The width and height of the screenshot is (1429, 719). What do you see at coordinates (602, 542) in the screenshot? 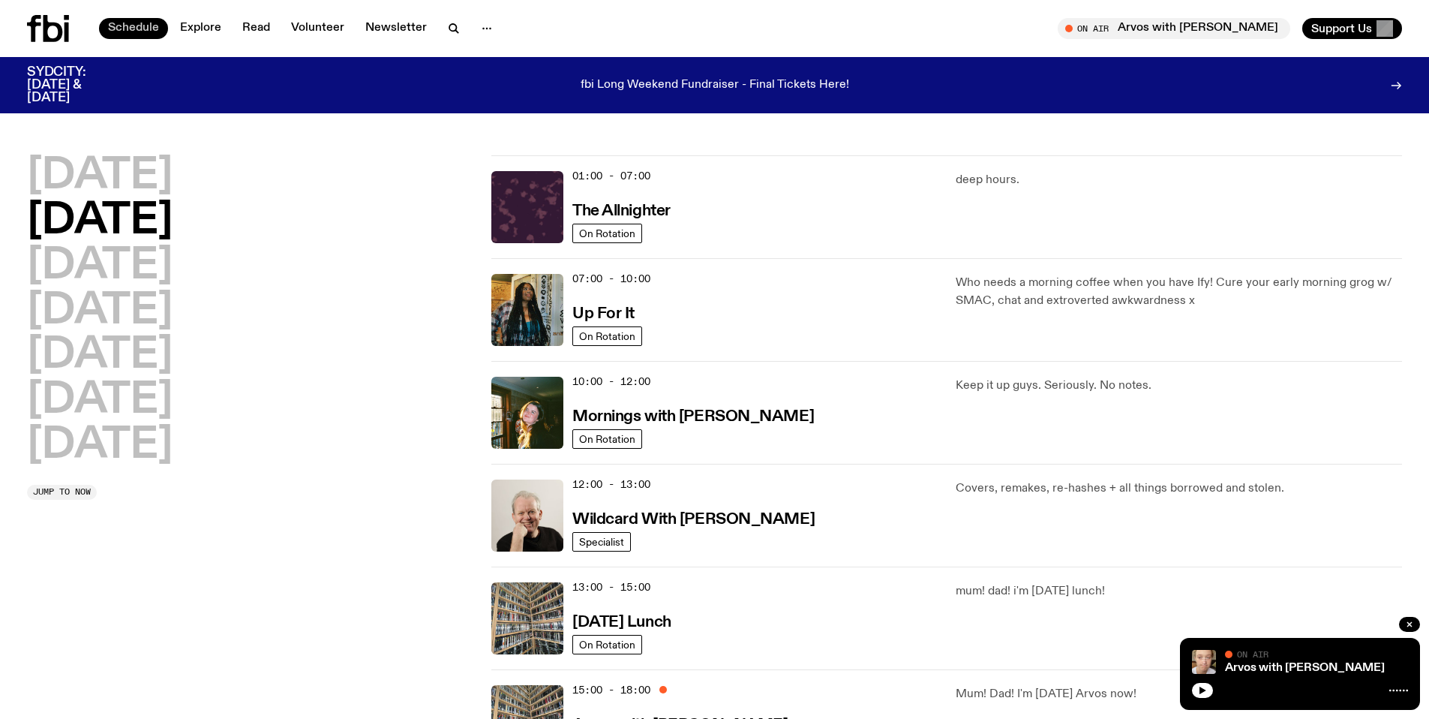
I see `span: Specialist` at bounding box center [602, 542].